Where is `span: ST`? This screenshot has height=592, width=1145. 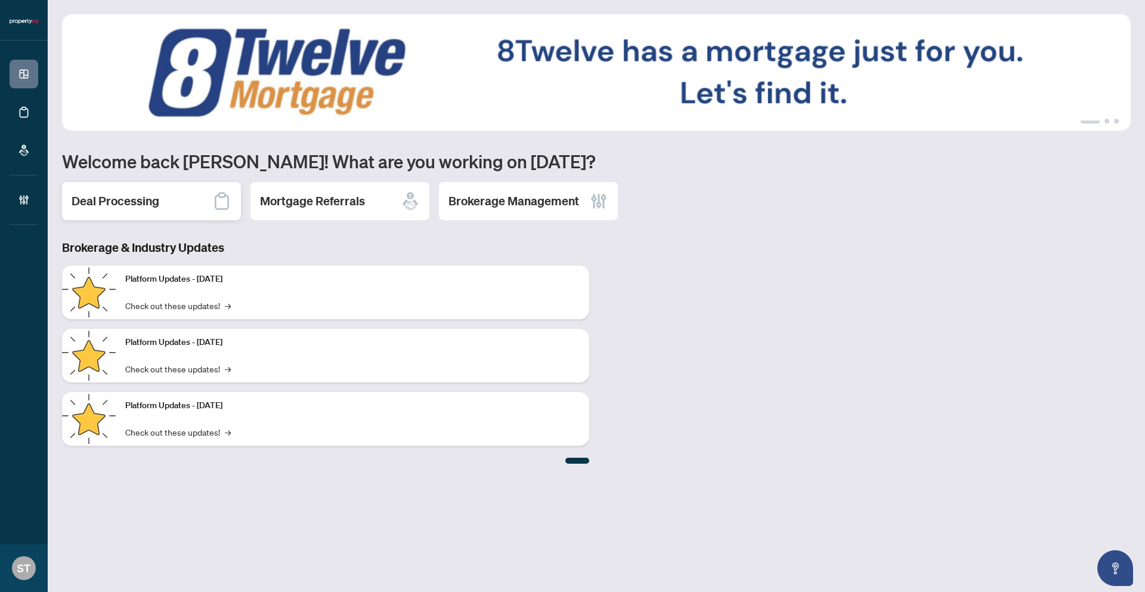 span: ST is located at coordinates (24, 568).